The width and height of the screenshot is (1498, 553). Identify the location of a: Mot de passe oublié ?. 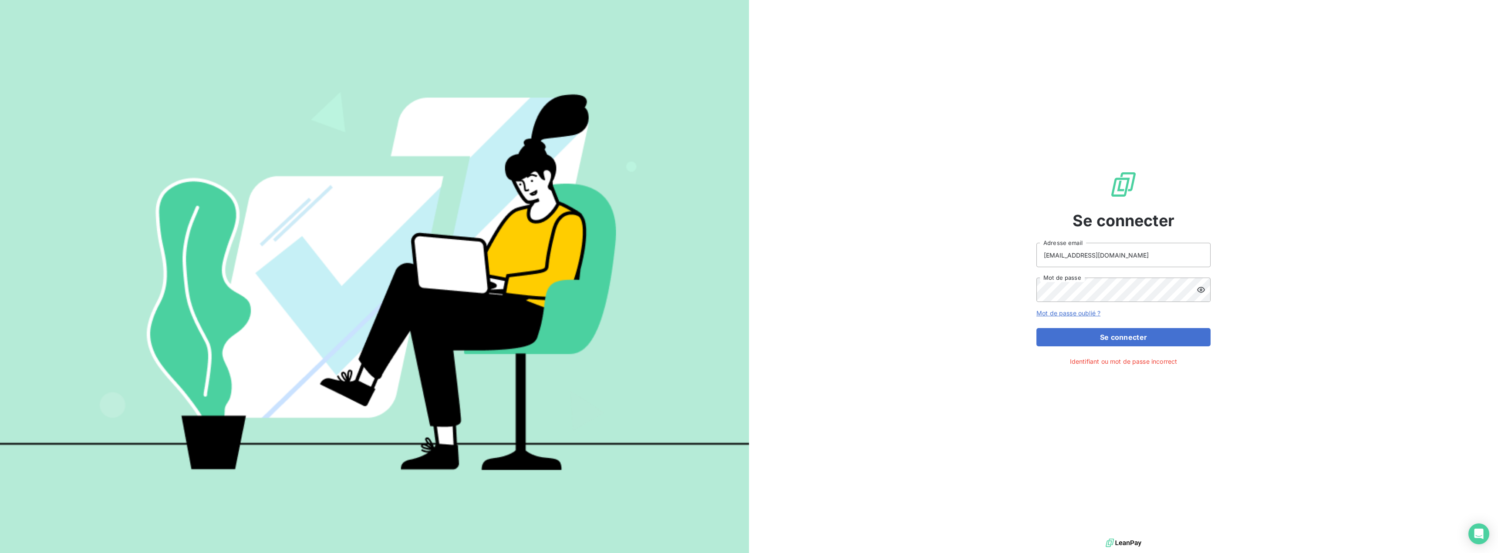
(1068, 313).